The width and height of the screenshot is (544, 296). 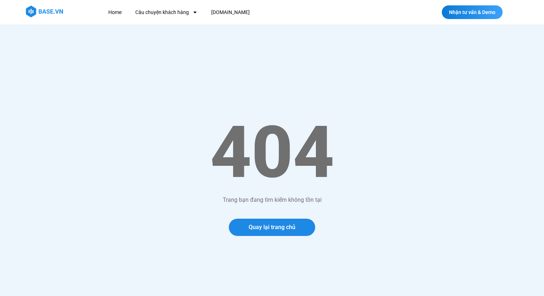 I want to click on span: Nhận tư vấn & Demo, so click(x=472, y=12).